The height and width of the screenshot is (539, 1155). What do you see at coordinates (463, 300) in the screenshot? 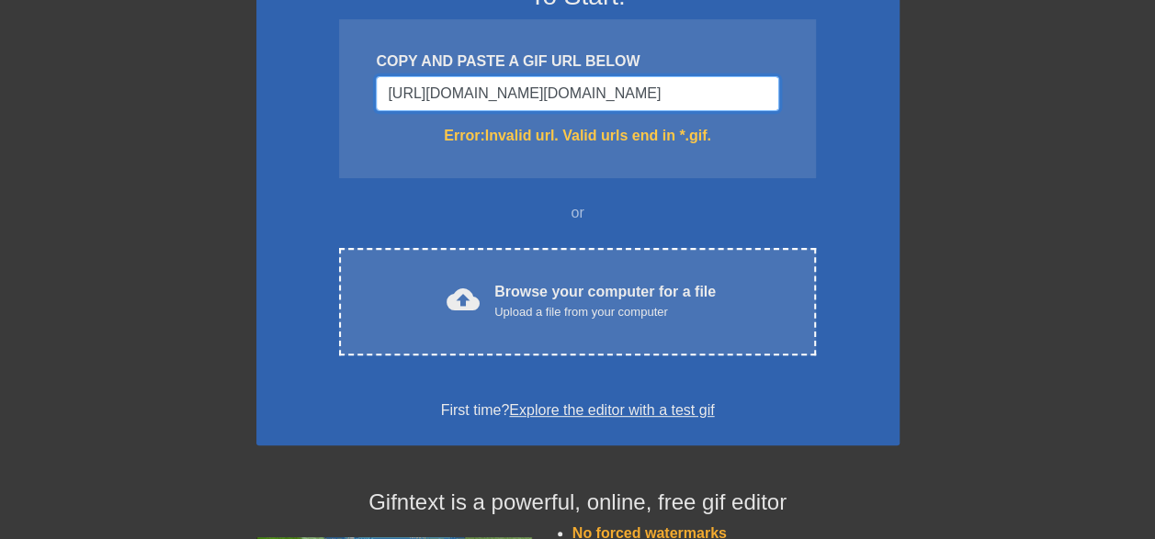
I see `span: cloud_upload` at bounding box center [463, 300].